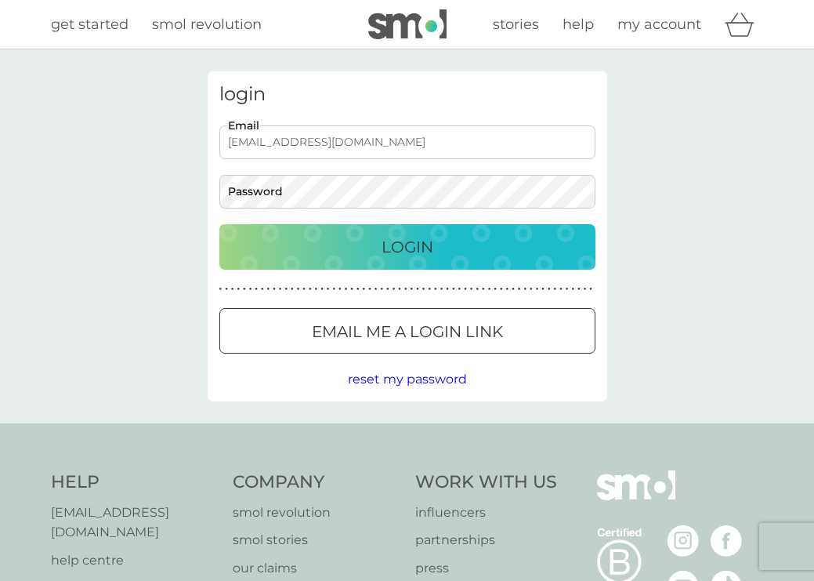 The width and height of the screenshot is (814, 581). Describe the element at coordinates (659, 24) in the screenshot. I see `a: my account` at that location.